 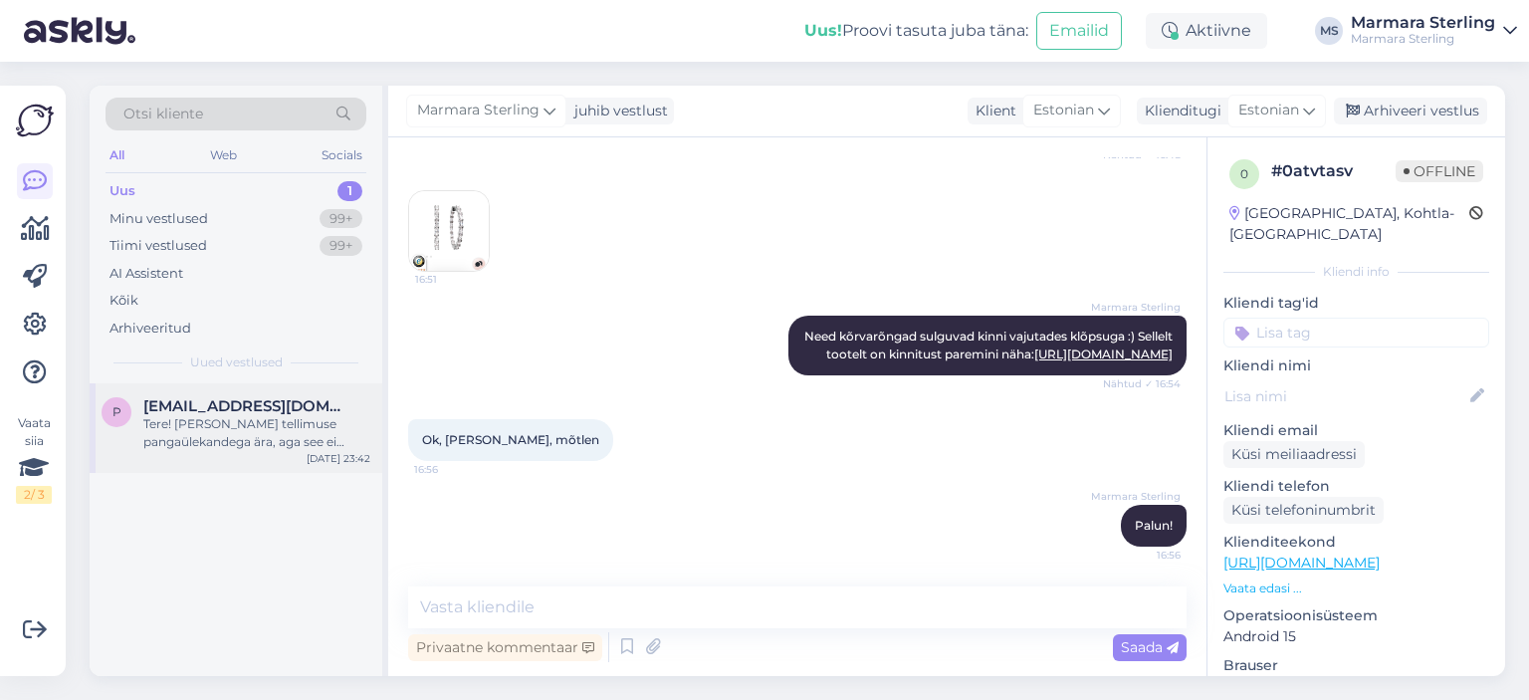 What do you see at coordinates (1079, 31) in the screenshot?
I see `button: Emailid` at bounding box center [1079, 31].